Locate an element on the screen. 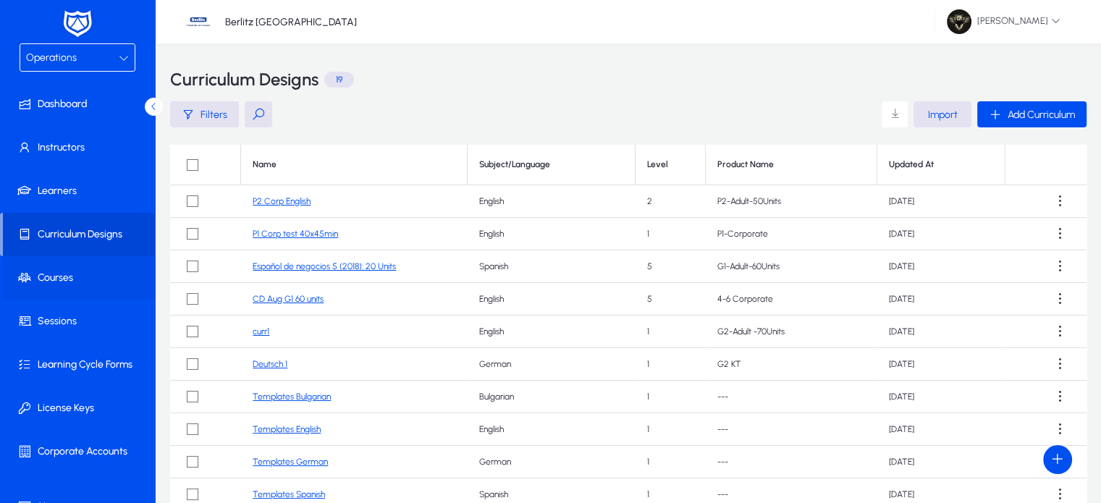 The height and width of the screenshot is (503, 1101). span: Import is located at coordinates (942, 114).